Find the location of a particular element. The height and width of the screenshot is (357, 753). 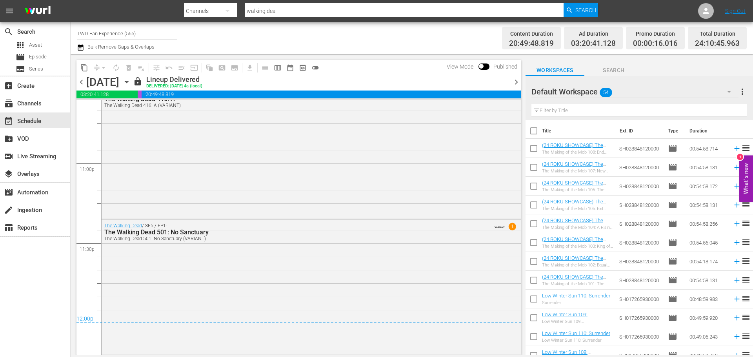

a: (24 ROKU SHOWCASE) The Making of the Mob 104: A Rising Threat ((24 ROKU SHOWCASE) The Making of t... is located at coordinates (578, 232).